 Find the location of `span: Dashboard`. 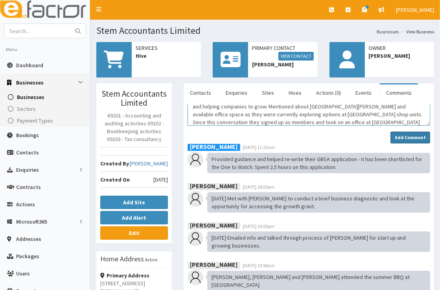

span: Dashboard is located at coordinates (30, 65).